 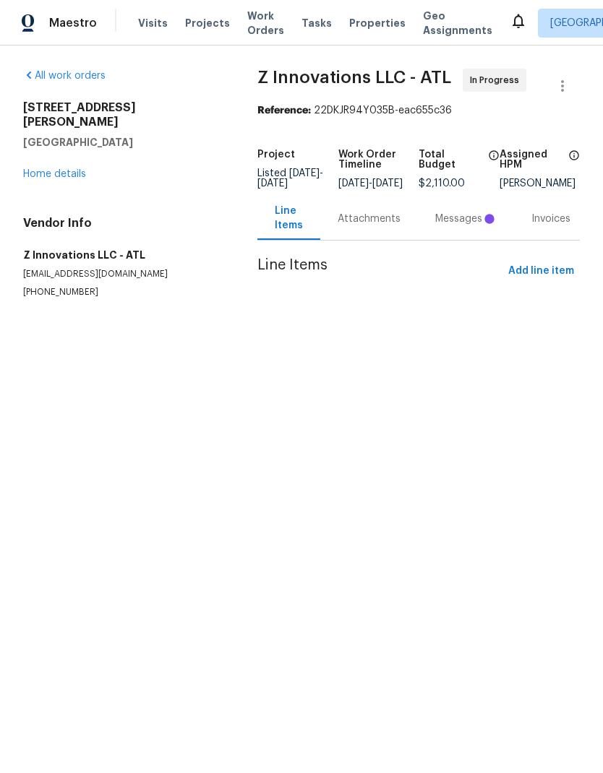 I want to click on button: Add line item, so click(x=541, y=271).